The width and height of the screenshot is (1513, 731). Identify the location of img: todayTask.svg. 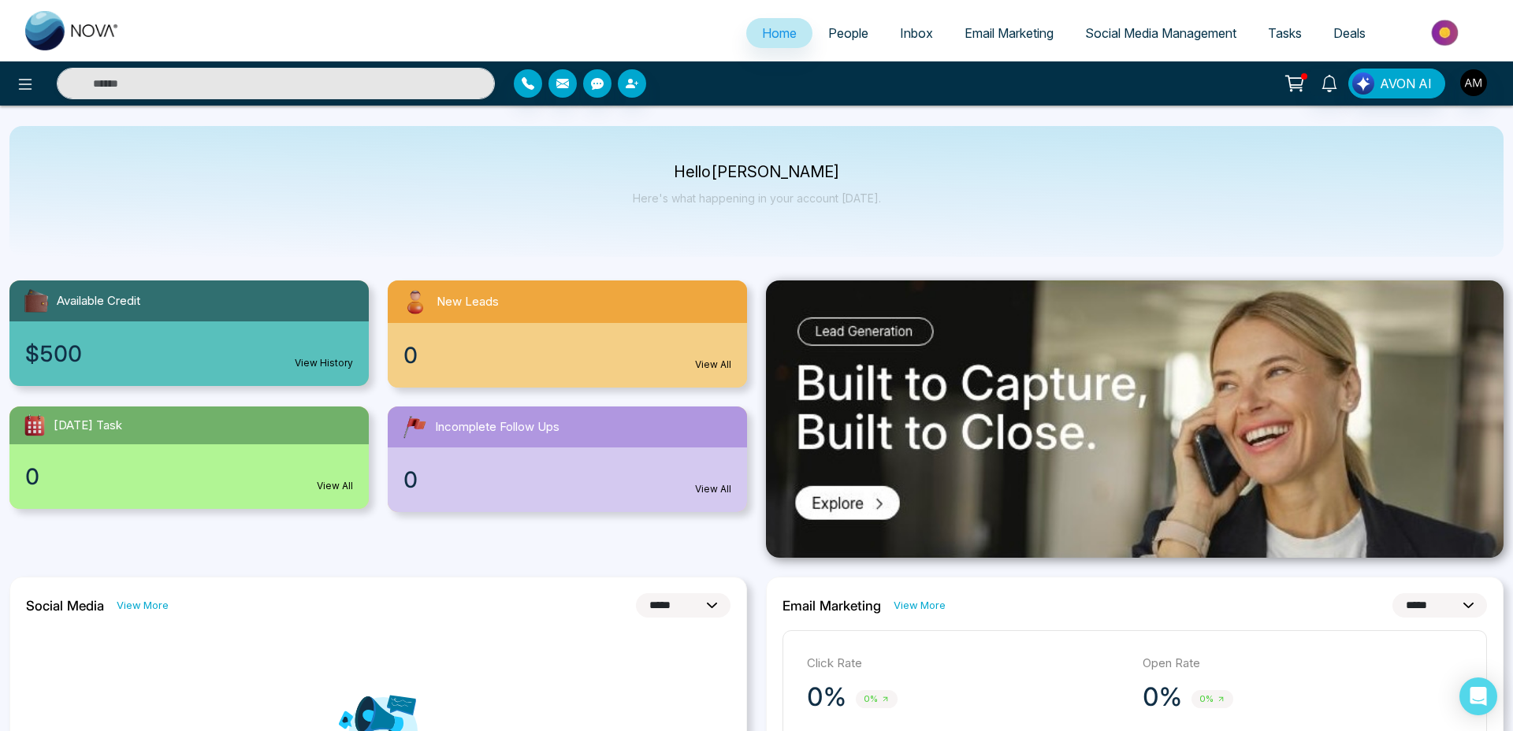
(35, 426).